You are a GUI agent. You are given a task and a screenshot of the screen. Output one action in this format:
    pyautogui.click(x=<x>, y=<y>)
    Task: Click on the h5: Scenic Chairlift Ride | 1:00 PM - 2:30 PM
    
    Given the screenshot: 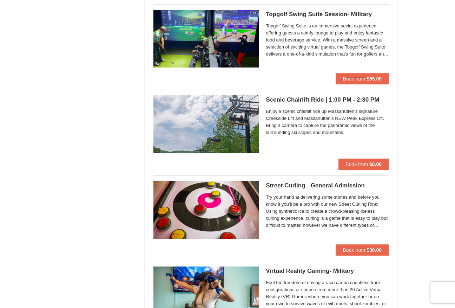 What is the action you would take?
    pyautogui.click(x=327, y=100)
    